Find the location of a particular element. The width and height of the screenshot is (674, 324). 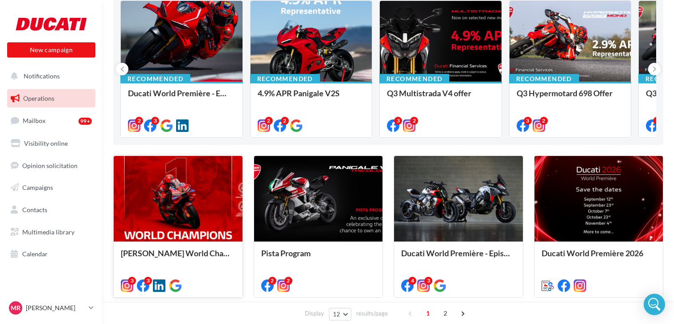

button: 12 is located at coordinates (340, 314).